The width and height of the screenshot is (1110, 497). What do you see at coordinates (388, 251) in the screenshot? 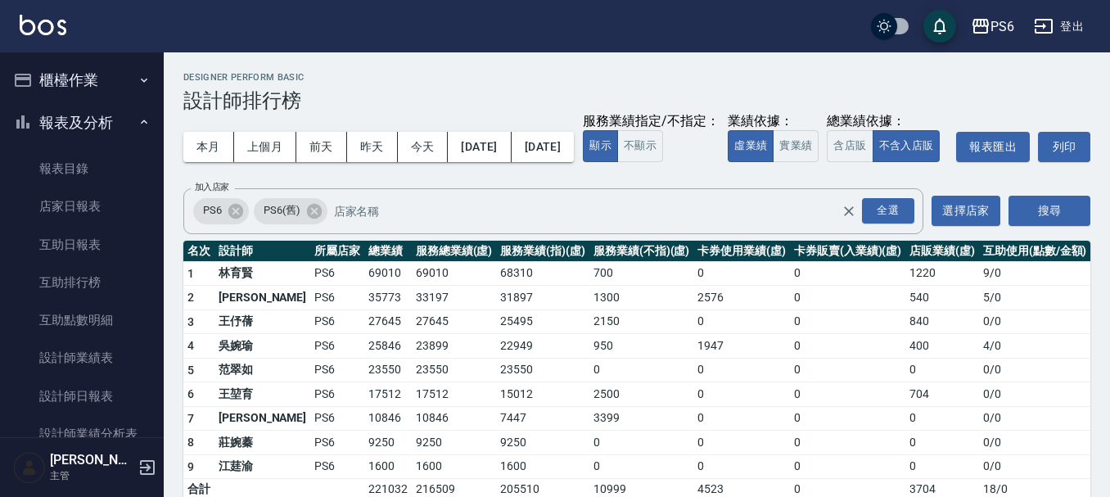
I see `th: 總業績` at bounding box center [388, 251].